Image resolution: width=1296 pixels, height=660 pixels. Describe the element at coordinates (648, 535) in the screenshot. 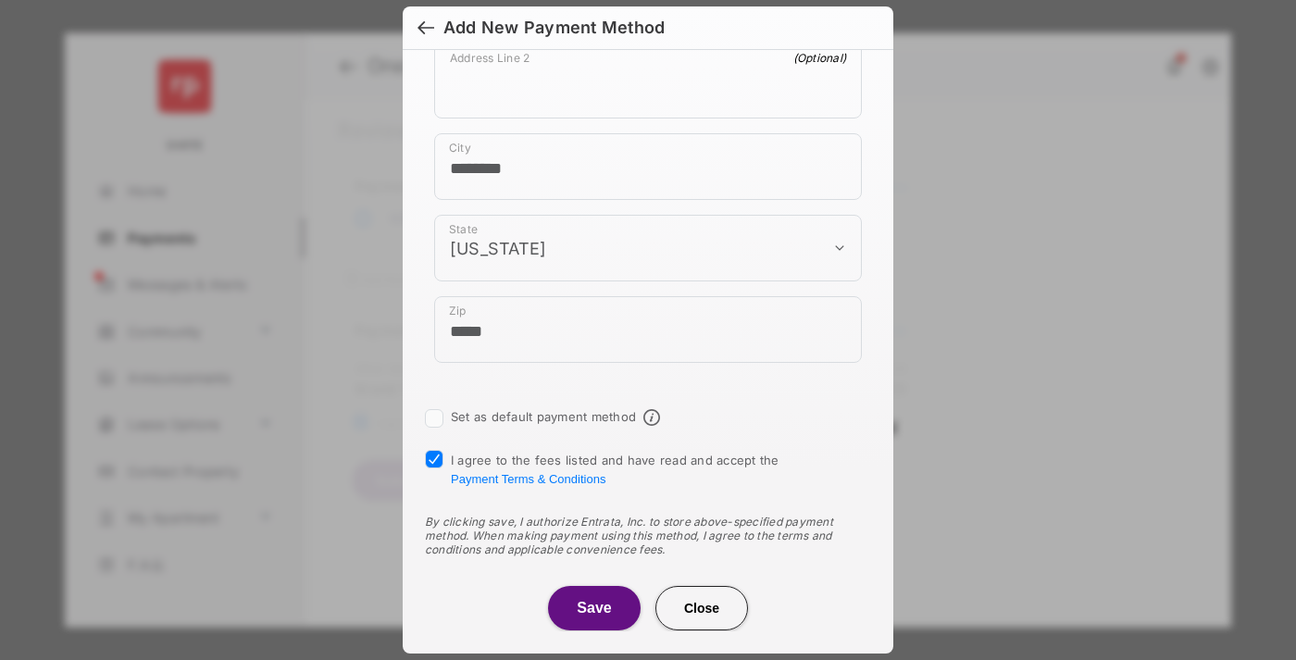

I see `div: By clicking save, I authorize Entrata, Inc. to store above-specified payment method. When making ...` at that location.